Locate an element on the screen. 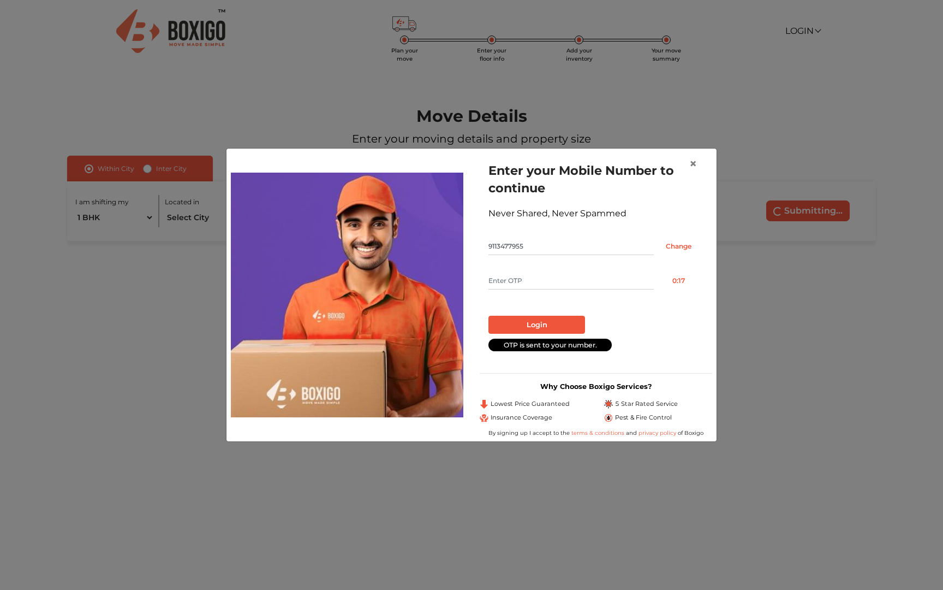 This screenshot has width=943, height=590. span: Pest & Fire Control is located at coordinates (644, 417).